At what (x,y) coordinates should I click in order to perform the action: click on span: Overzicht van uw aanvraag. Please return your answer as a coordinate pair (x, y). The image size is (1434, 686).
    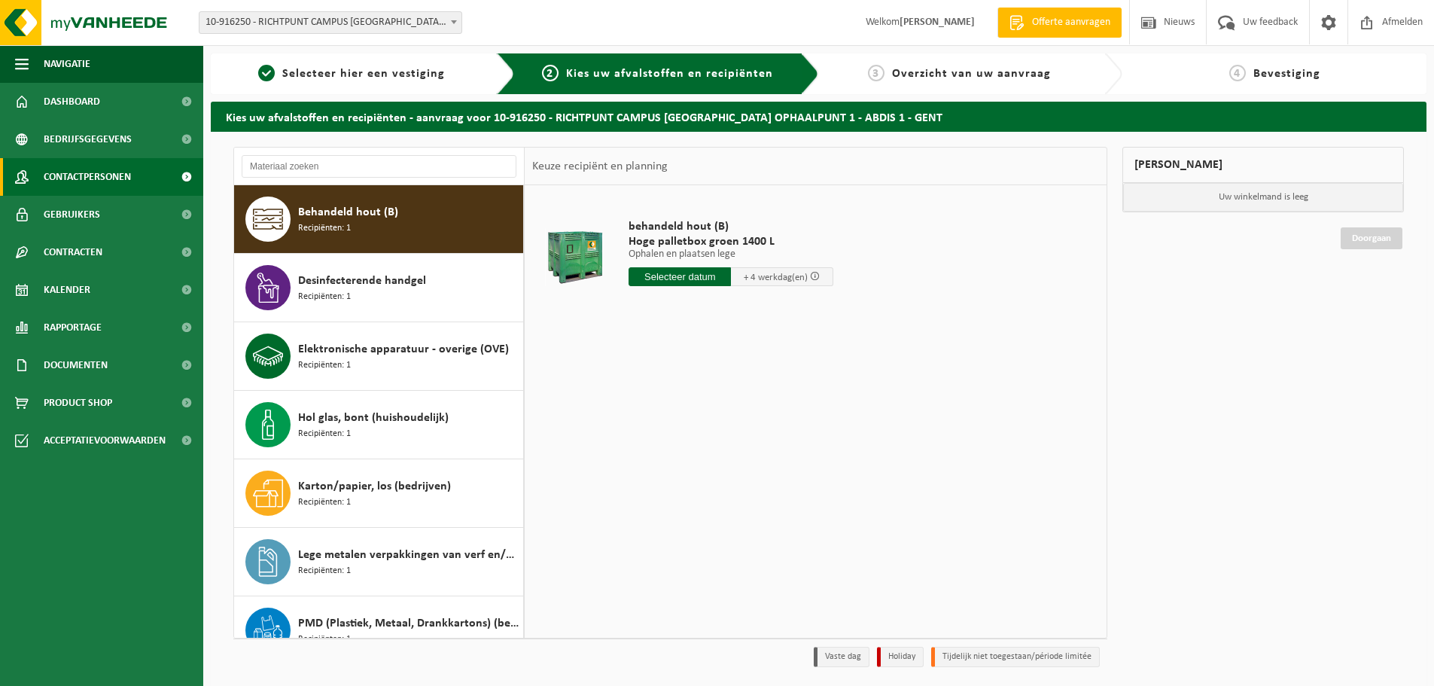
    Looking at the image, I should click on (971, 74).